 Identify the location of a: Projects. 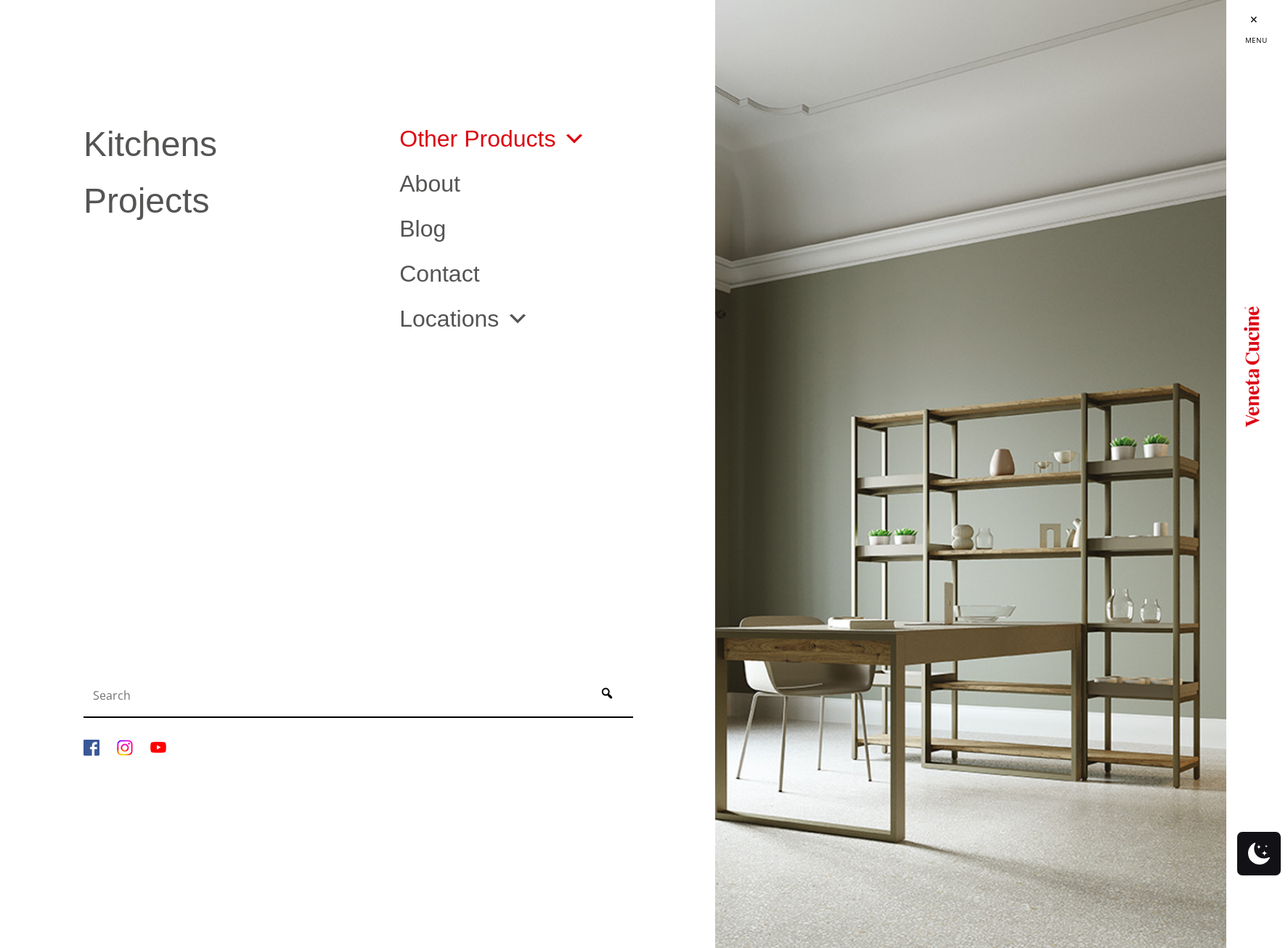
(230, 201).